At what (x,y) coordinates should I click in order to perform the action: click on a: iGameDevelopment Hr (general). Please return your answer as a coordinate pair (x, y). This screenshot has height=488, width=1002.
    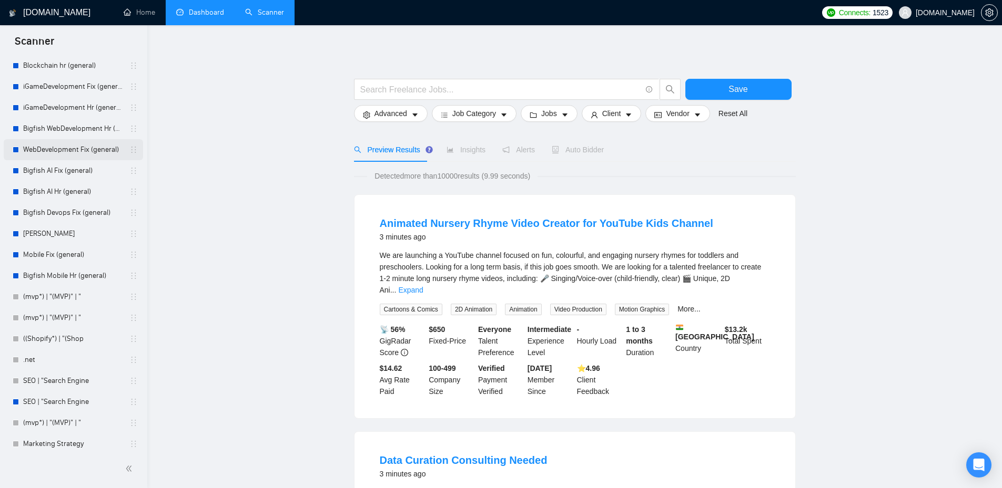
    Looking at the image, I should click on (73, 108).